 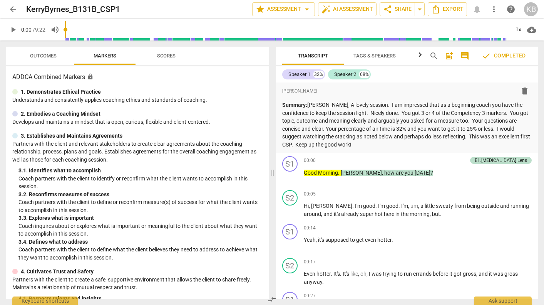 What do you see at coordinates (312, 214) in the screenshot?
I see `span: around` at bounding box center [312, 214].